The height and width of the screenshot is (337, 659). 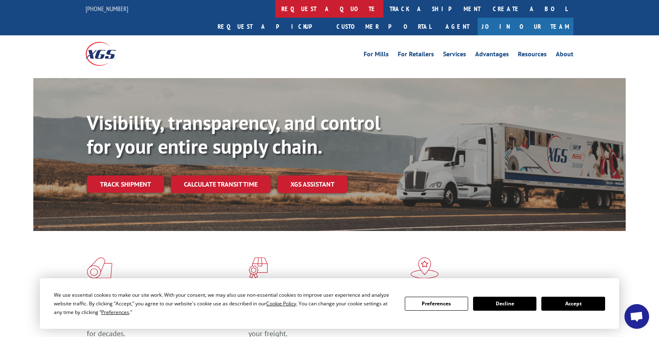 What do you see at coordinates (220, 184) in the screenshot?
I see `a: Calculate transit time` at bounding box center [220, 184].